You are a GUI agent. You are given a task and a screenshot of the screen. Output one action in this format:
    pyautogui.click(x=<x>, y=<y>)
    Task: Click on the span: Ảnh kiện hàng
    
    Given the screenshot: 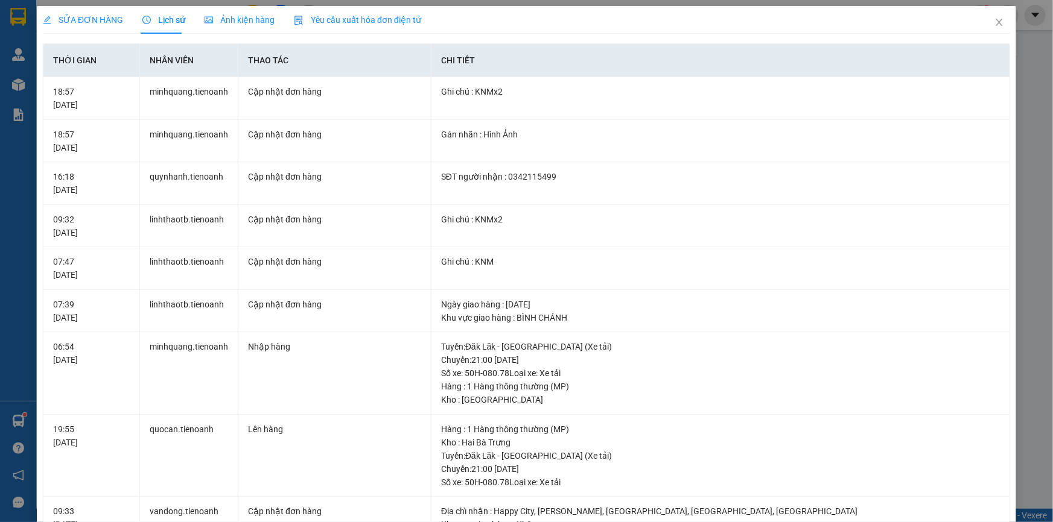 What is the action you would take?
    pyautogui.click(x=239, y=20)
    